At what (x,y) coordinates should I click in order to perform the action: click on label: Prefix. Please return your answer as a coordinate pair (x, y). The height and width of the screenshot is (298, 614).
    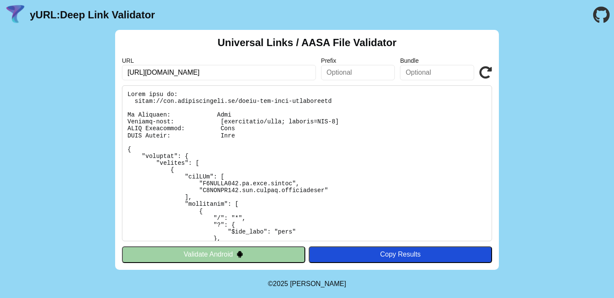
    Looking at the image, I should click on (358, 61).